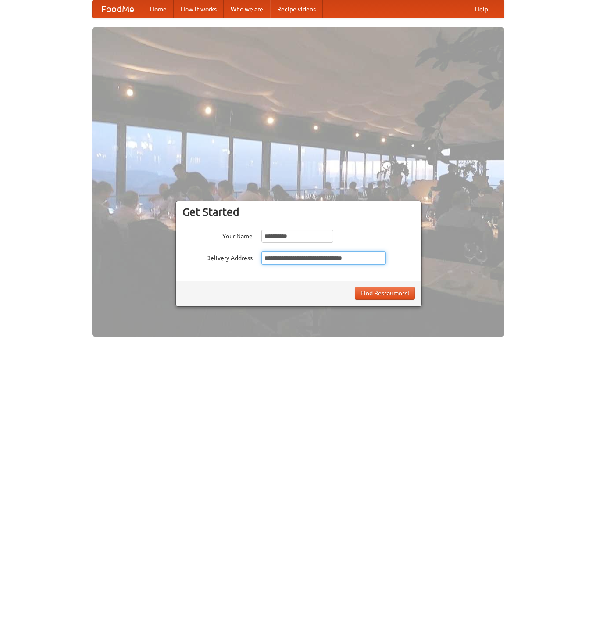 The height and width of the screenshot is (621, 596). I want to click on a: Help, so click(482, 9).